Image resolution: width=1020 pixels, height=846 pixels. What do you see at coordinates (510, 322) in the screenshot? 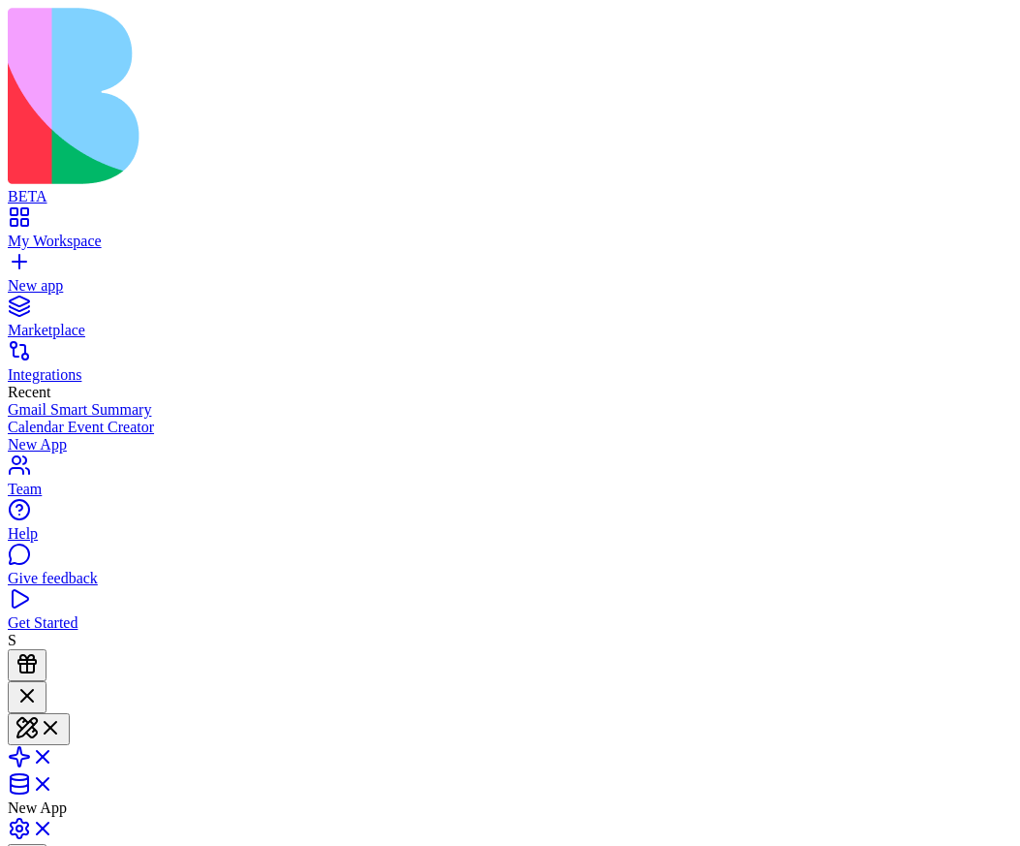
I see `a: Marketplace` at bounding box center [510, 322].